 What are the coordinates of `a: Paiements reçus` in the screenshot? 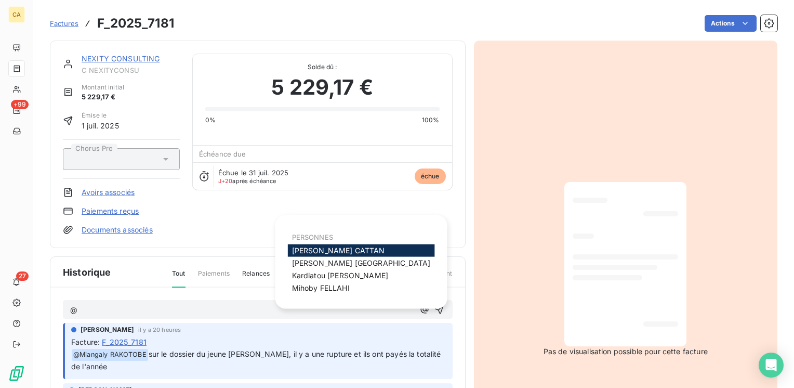 It's located at (110, 211).